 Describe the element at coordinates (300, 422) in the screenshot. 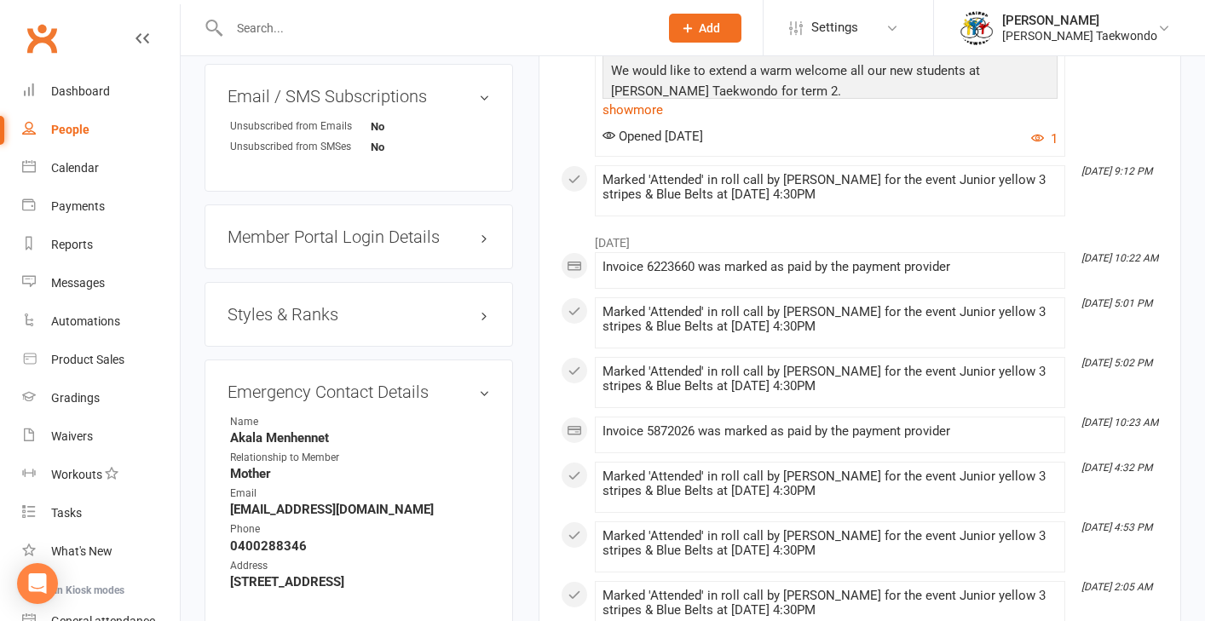

I see `div: Name` at that location.